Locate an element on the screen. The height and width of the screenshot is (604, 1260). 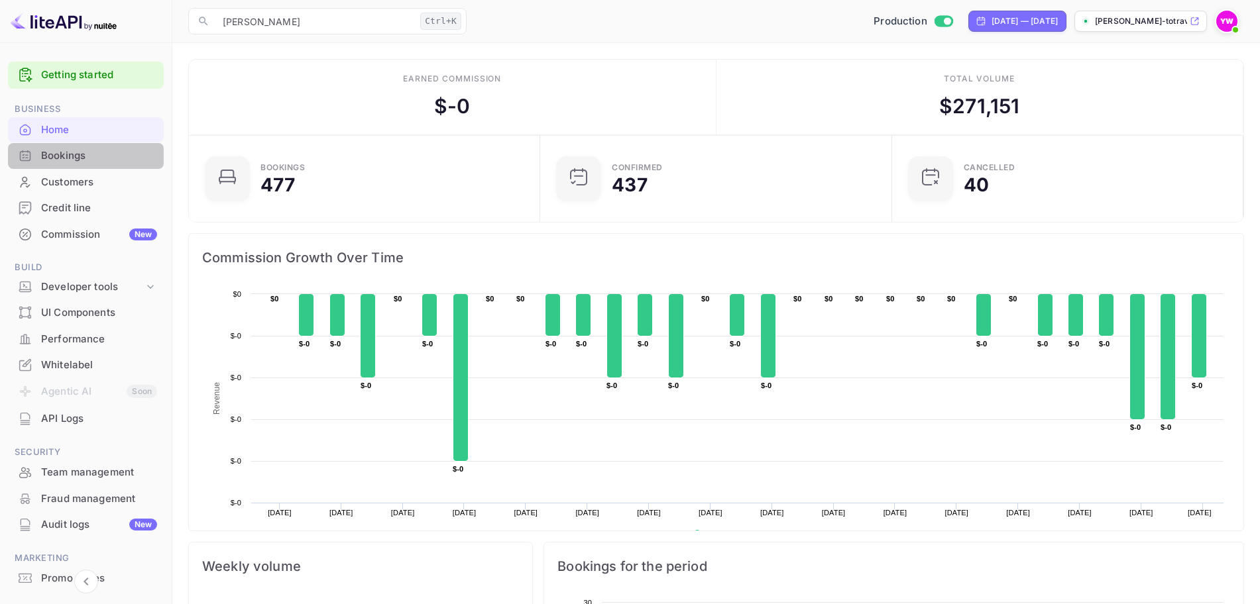
a: UI Components is located at coordinates (85, 312).